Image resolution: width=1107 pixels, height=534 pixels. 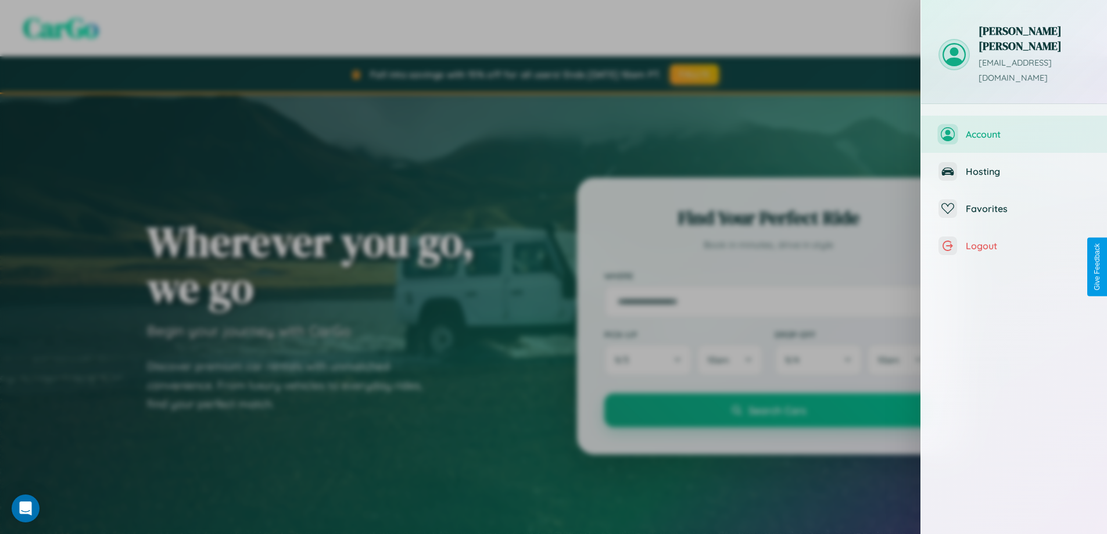 I want to click on span: Account, so click(x=1028, y=134).